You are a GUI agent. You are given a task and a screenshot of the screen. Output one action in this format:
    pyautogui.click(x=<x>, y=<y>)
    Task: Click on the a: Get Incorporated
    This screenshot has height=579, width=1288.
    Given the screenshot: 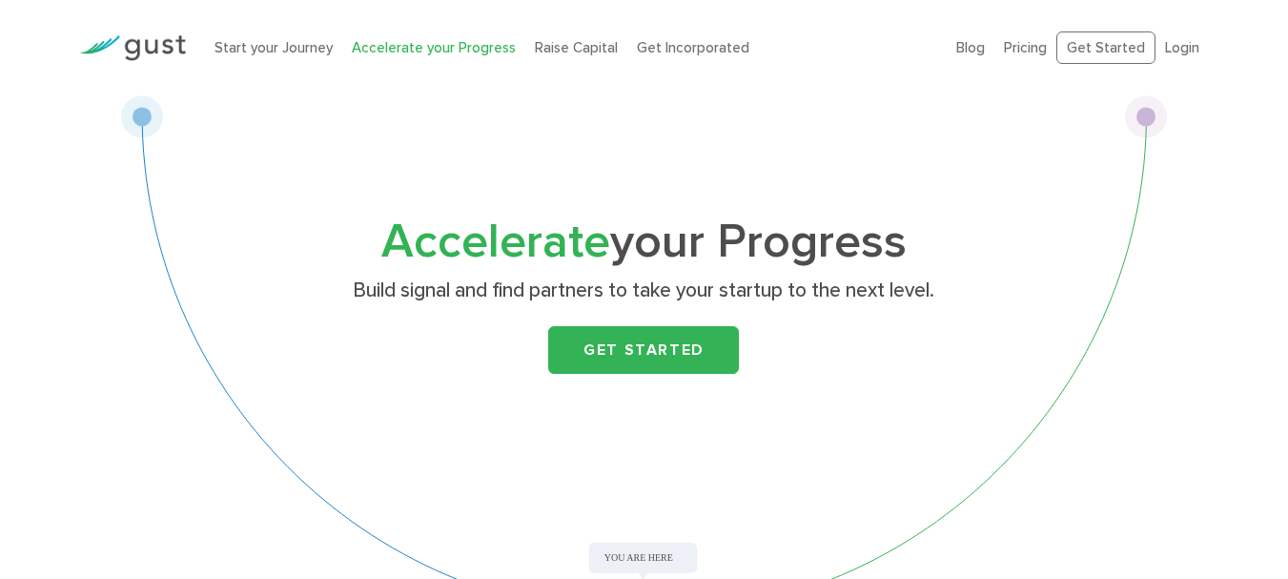 What is the action you would take?
    pyautogui.click(x=693, y=48)
    